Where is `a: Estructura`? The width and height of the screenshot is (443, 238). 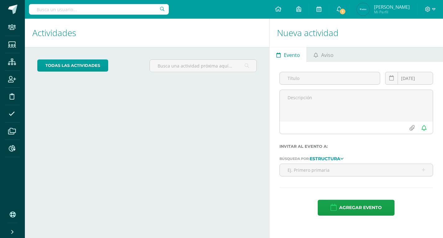 a: Estructura is located at coordinates (326, 158).